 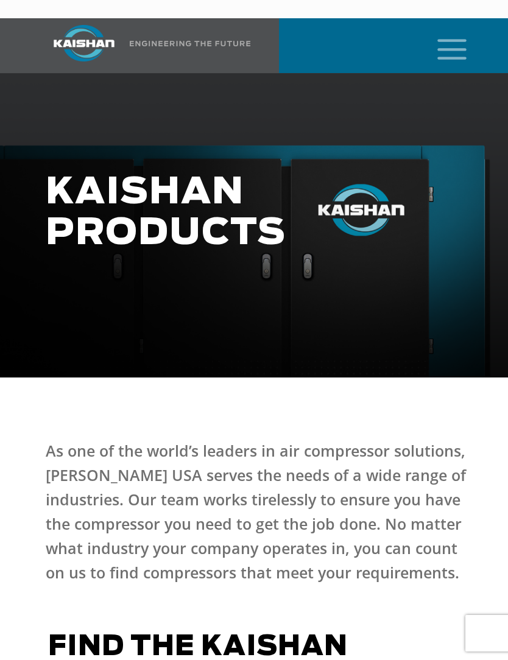 I want to click on img: Engineering the future, so click(x=190, y=43).